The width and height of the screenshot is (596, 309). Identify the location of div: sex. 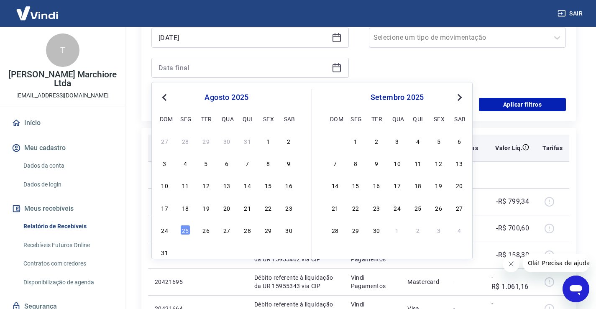
(268, 119).